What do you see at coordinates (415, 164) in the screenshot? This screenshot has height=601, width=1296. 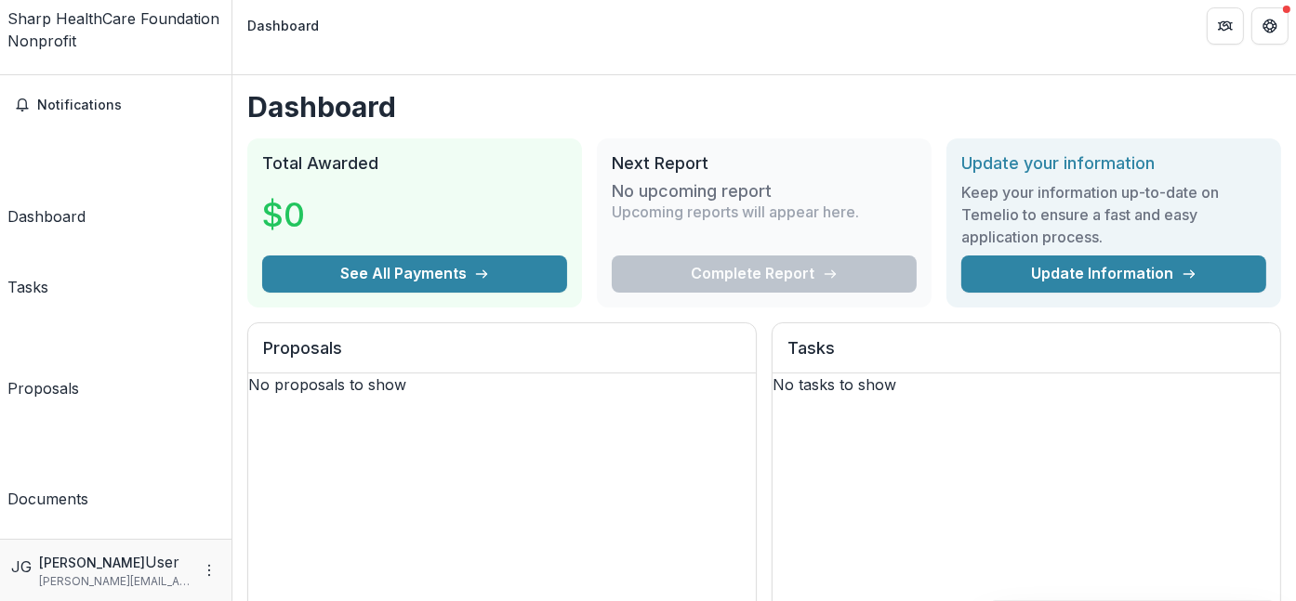 I see `h2: Total Awarded` at bounding box center [415, 164].